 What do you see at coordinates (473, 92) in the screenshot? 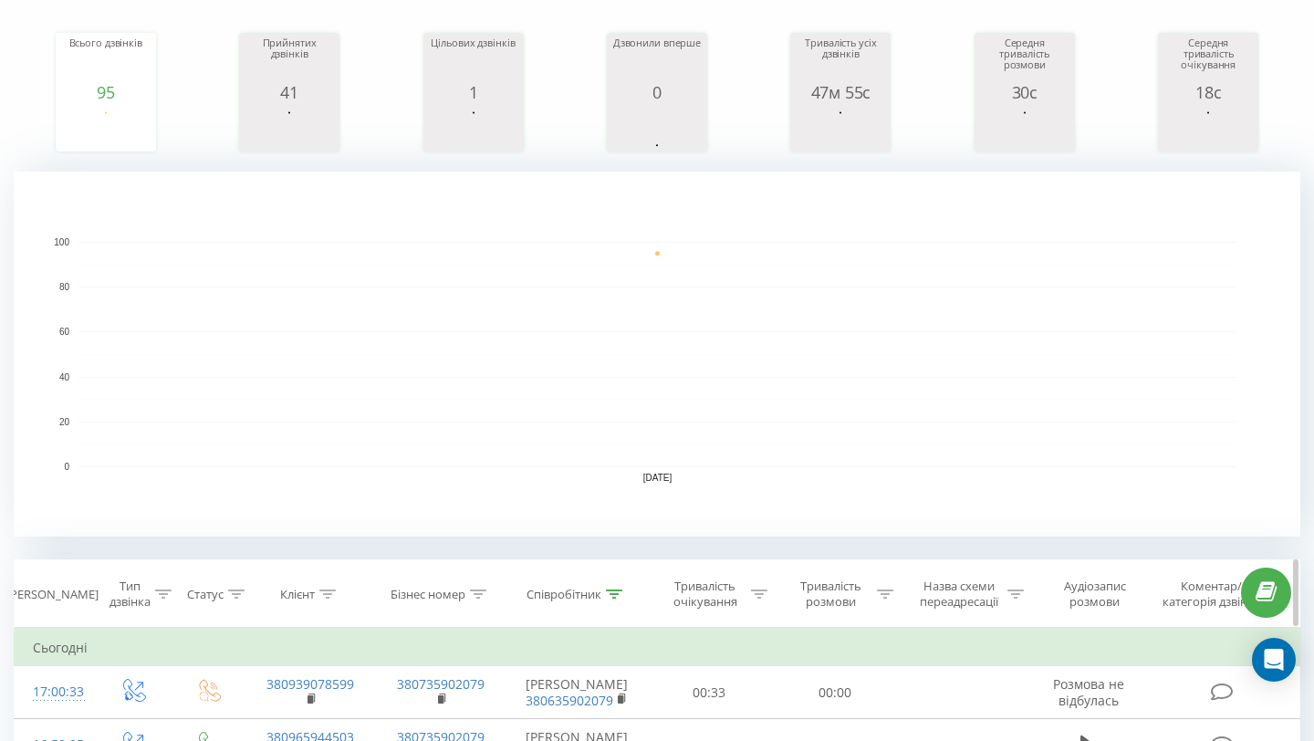
I see `div: 1` at bounding box center [473, 92].